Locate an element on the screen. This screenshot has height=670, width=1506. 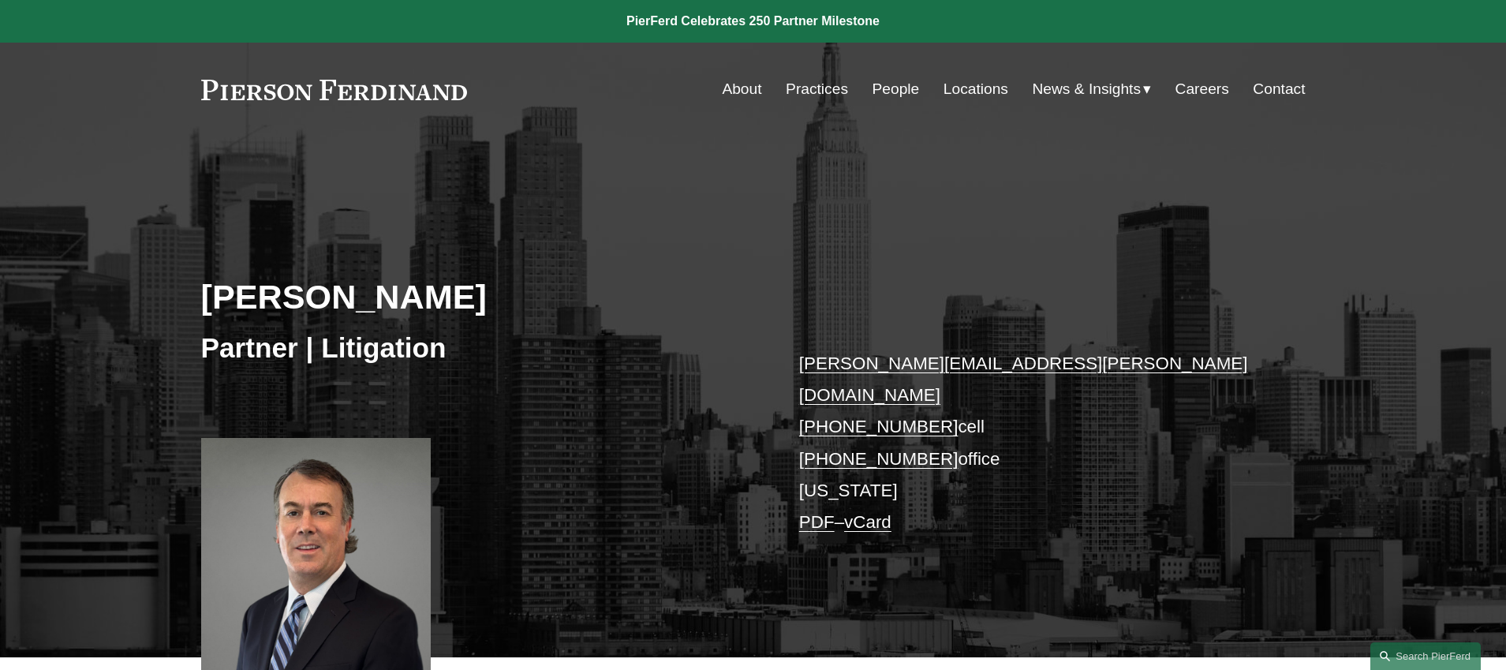
a: PDF is located at coordinates (816, 521).